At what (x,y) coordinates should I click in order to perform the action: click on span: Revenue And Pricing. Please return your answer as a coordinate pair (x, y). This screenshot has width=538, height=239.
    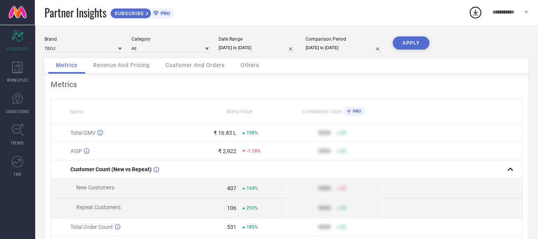
    Looking at the image, I should click on (121, 65).